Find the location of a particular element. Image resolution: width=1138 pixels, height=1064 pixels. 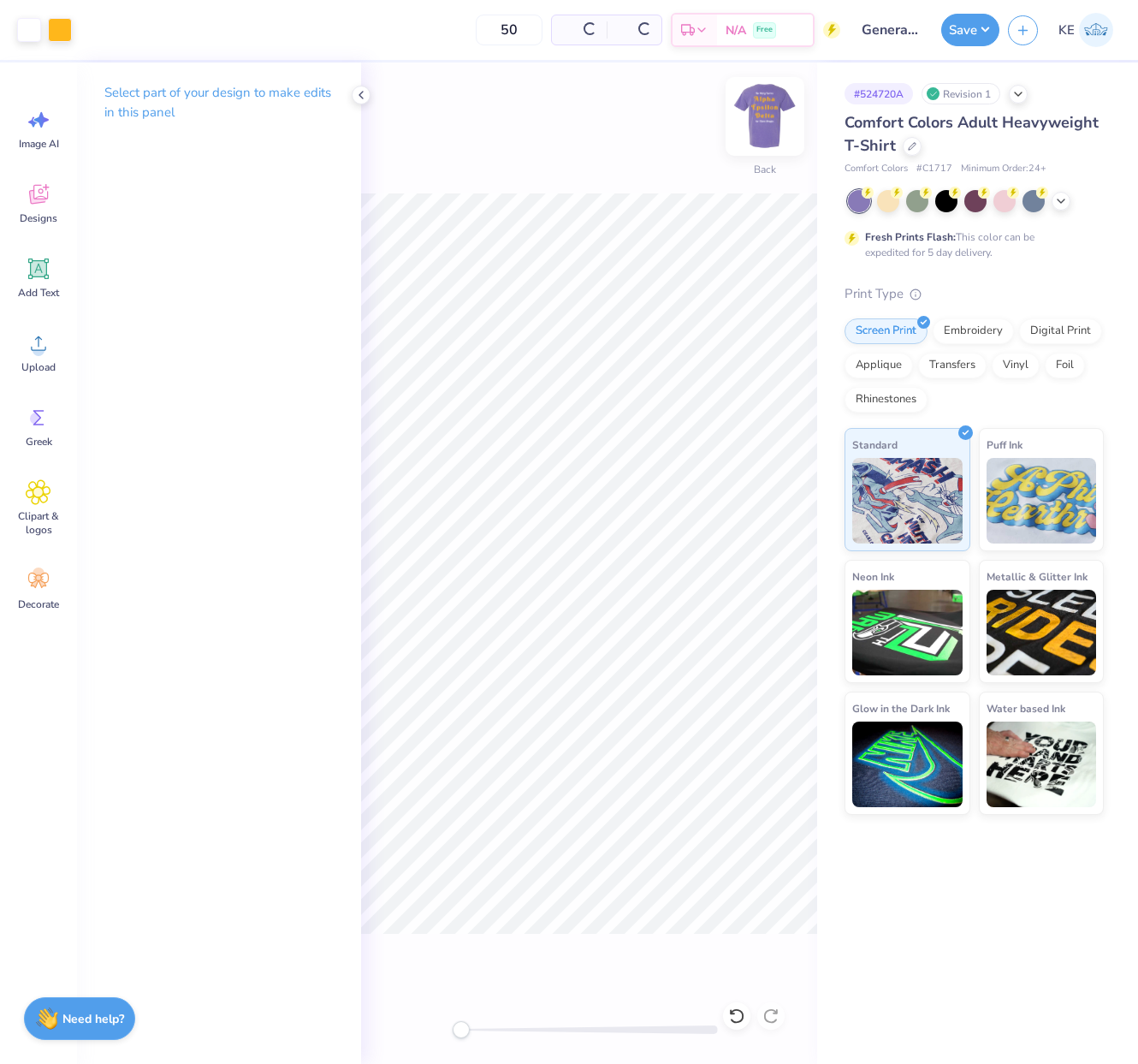

span: Glow in the Dark Ink is located at coordinates (901, 708).